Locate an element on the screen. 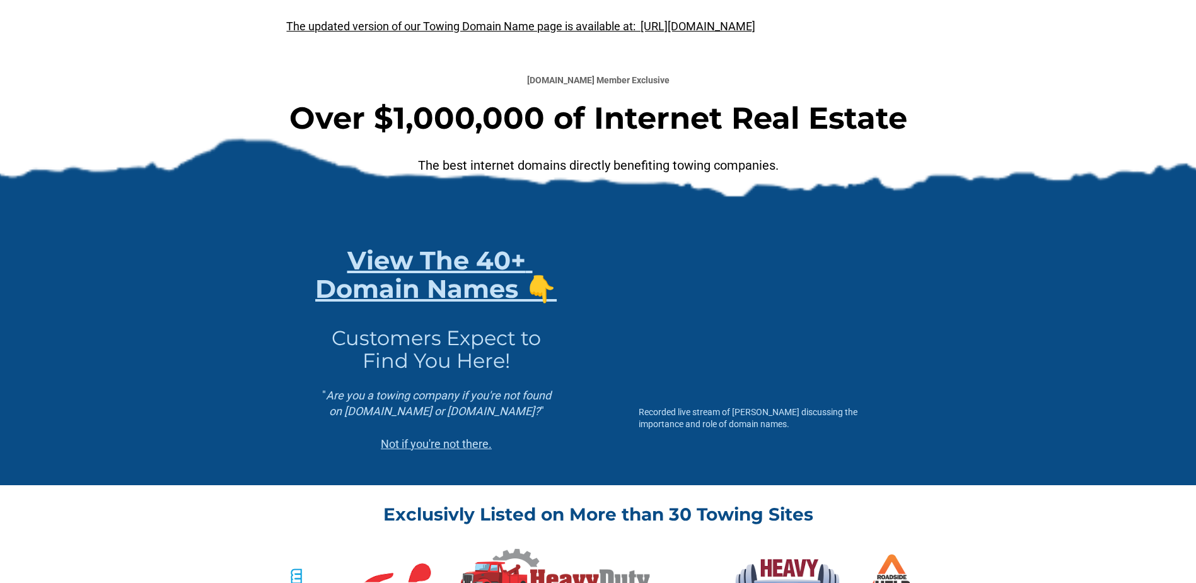 The height and width of the screenshot is (583, 1196). u: Not if you're not there. is located at coordinates (436, 443).